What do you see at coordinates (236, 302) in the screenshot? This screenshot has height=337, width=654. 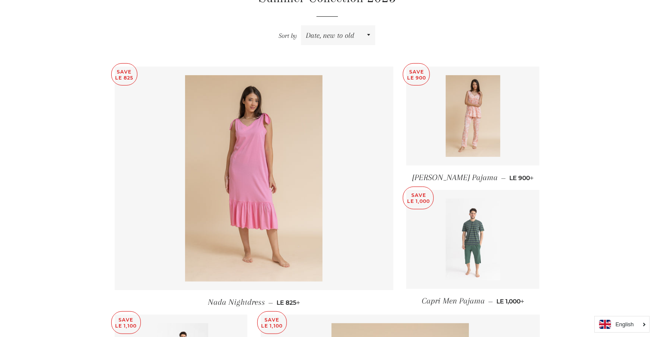 I see `span: Nada Nightdress` at bounding box center [236, 302].